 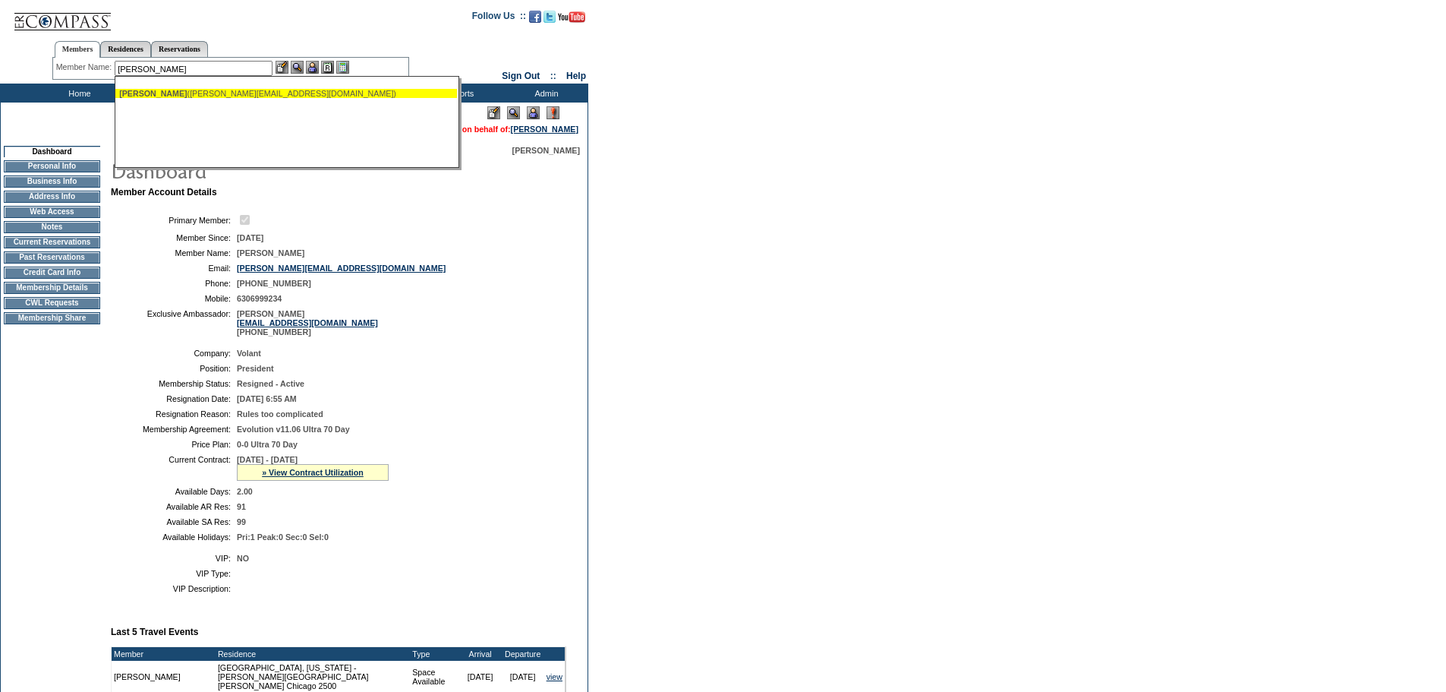 What do you see at coordinates (174, 414) in the screenshot?
I see `td: Resignation Reason:` at bounding box center [174, 414].